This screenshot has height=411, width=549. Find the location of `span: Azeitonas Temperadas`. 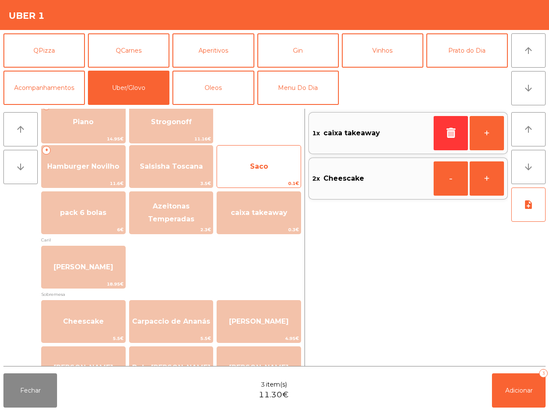

span: Azeitonas Temperadas is located at coordinates (171, 213).